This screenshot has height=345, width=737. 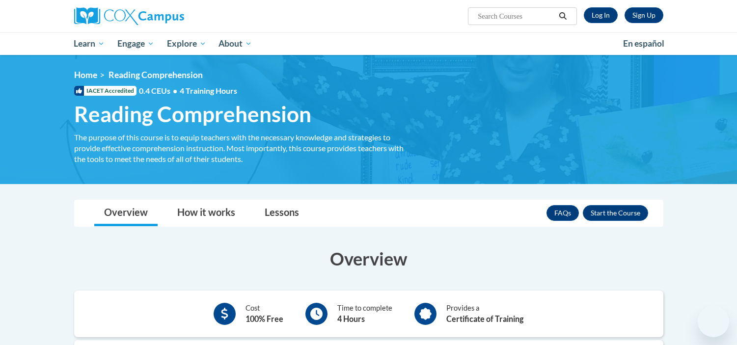 I want to click on a: Learn, so click(x=89, y=44).